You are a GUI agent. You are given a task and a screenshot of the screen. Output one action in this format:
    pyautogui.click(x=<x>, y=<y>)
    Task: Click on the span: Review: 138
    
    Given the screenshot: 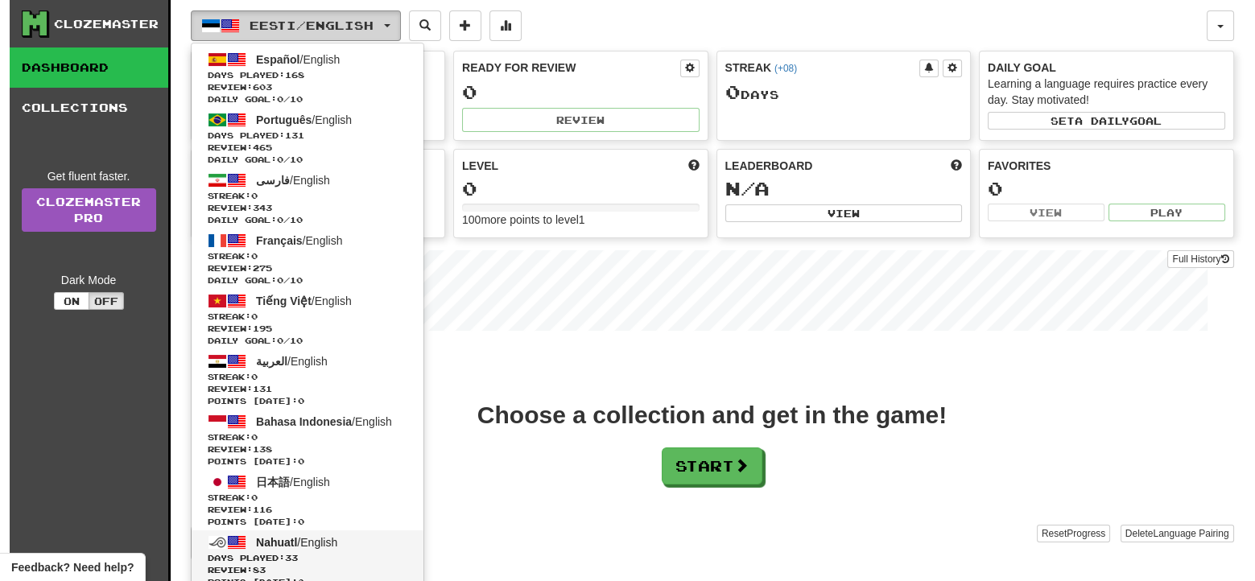 What is the action you would take?
    pyautogui.click(x=308, y=449)
    